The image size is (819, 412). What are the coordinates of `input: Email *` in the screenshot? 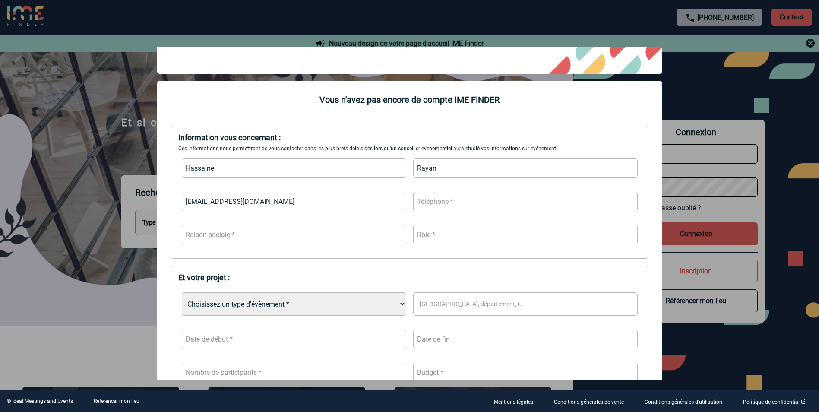 It's located at (294, 201).